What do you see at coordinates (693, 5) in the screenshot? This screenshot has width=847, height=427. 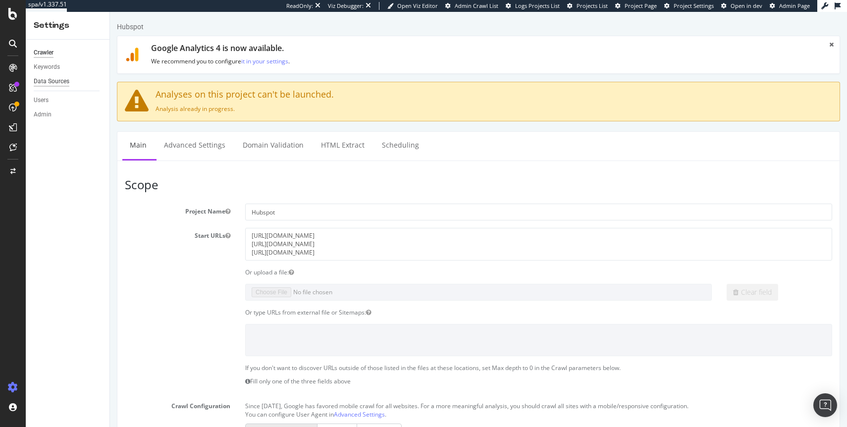 I see `span: Project Settings` at bounding box center [693, 5].